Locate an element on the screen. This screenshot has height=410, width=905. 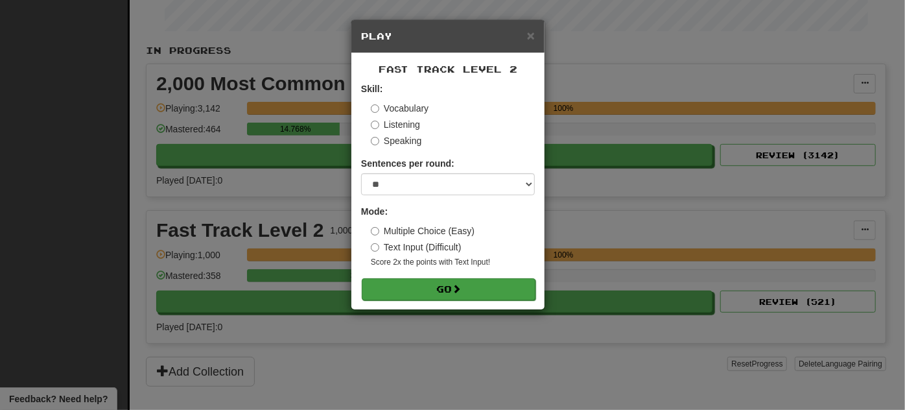
label: Vocabulary is located at coordinates (399, 108).